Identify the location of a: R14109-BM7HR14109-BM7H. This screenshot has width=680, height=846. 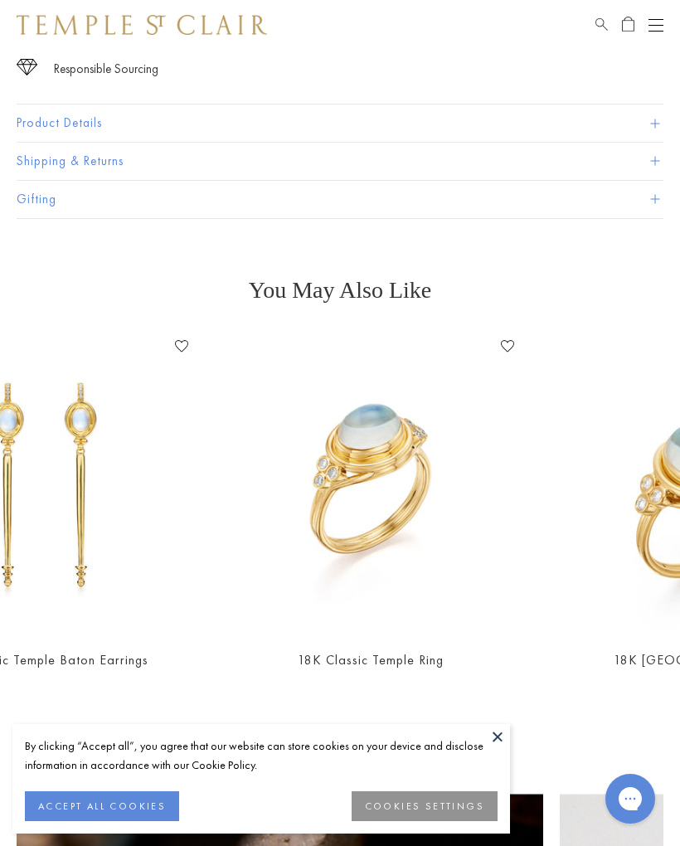
(371, 484).